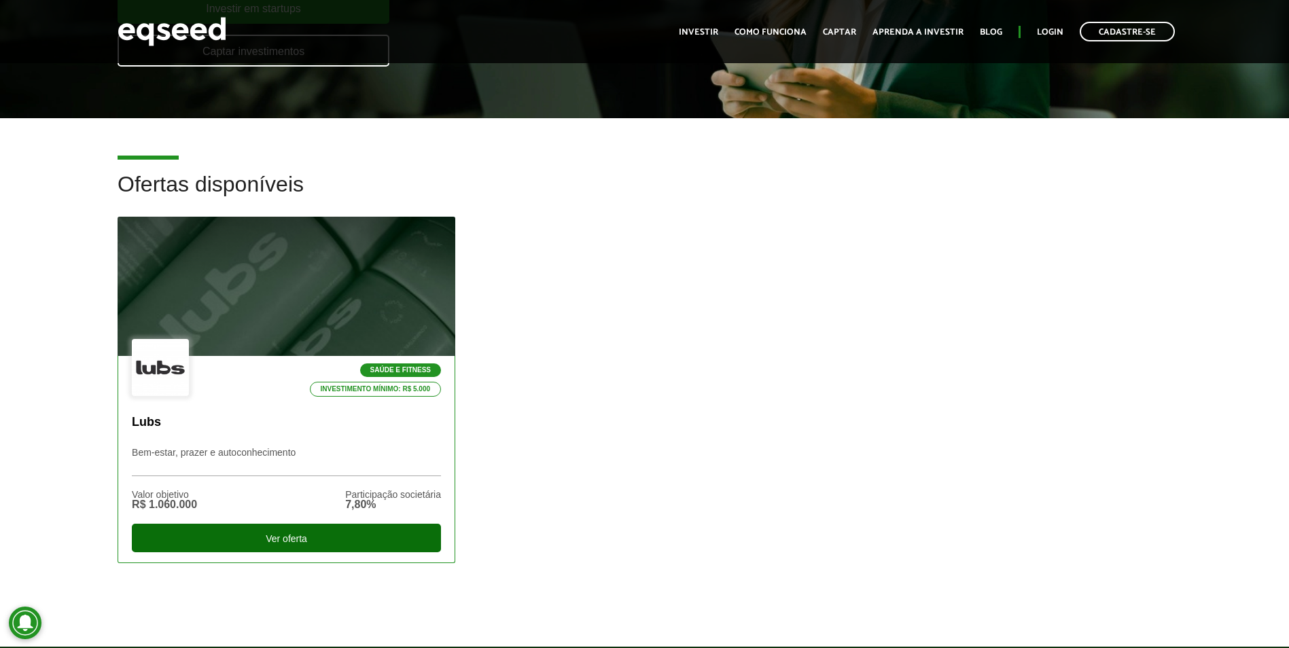 This screenshot has height=648, width=1289. I want to click on p: Investimento mínimo: R$ 5.000, so click(376, 389).